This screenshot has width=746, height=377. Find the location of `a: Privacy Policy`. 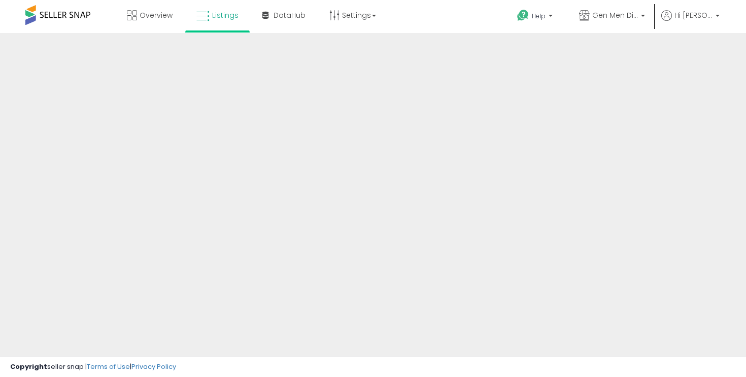

a: Privacy Policy is located at coordinates (154, 366).